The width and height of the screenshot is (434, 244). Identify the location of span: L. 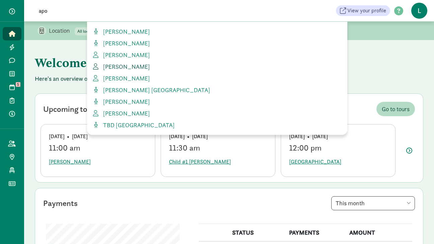
(419, 11).